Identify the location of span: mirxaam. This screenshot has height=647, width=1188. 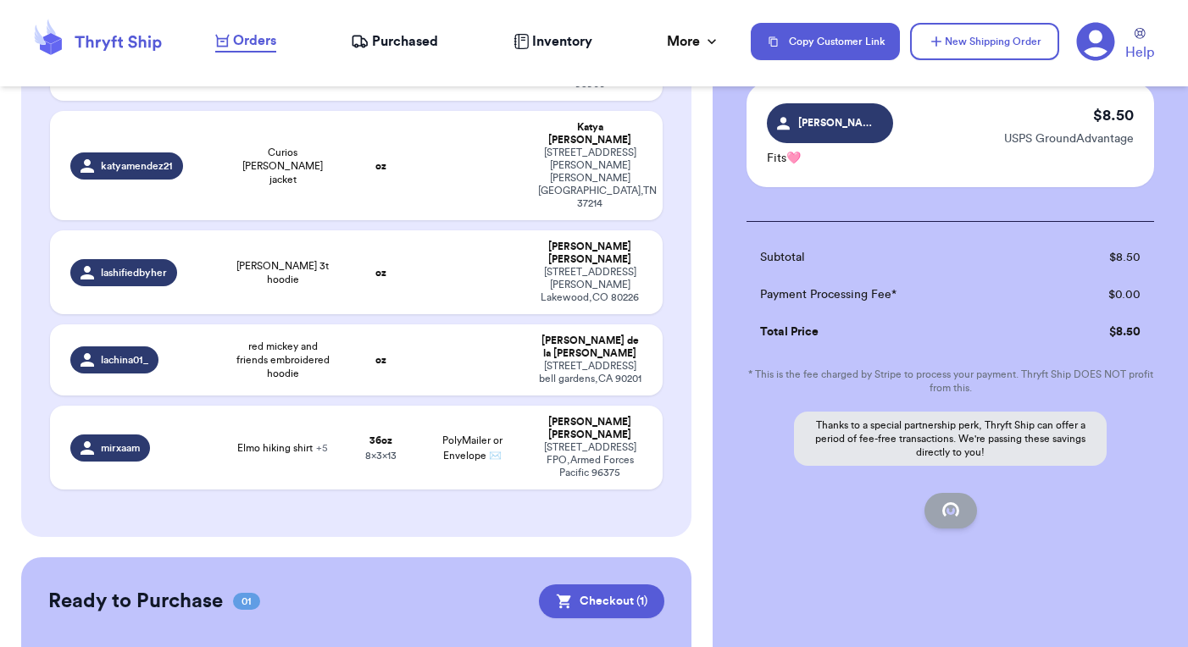
(120, 448).